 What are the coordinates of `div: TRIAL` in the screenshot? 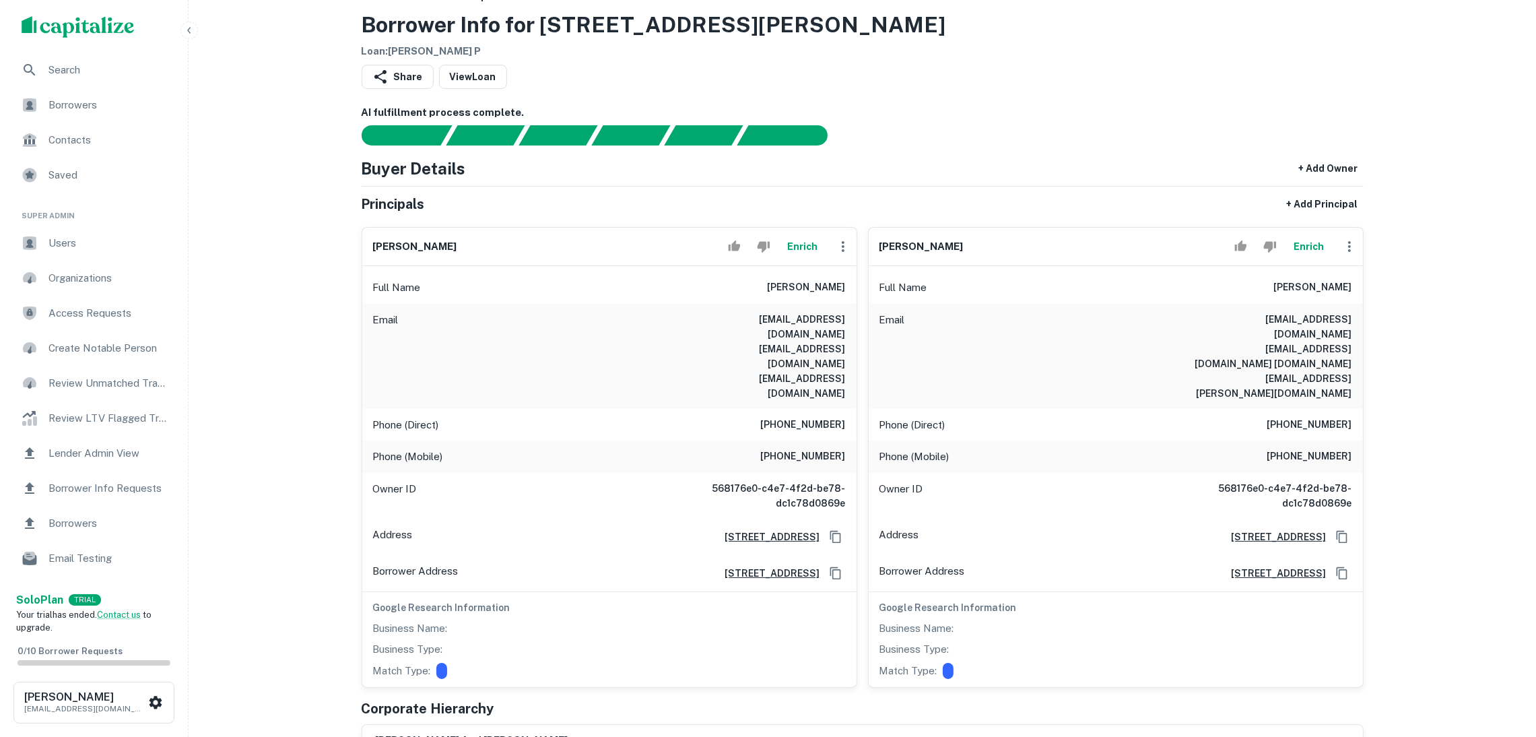 It's located at (85, 599).